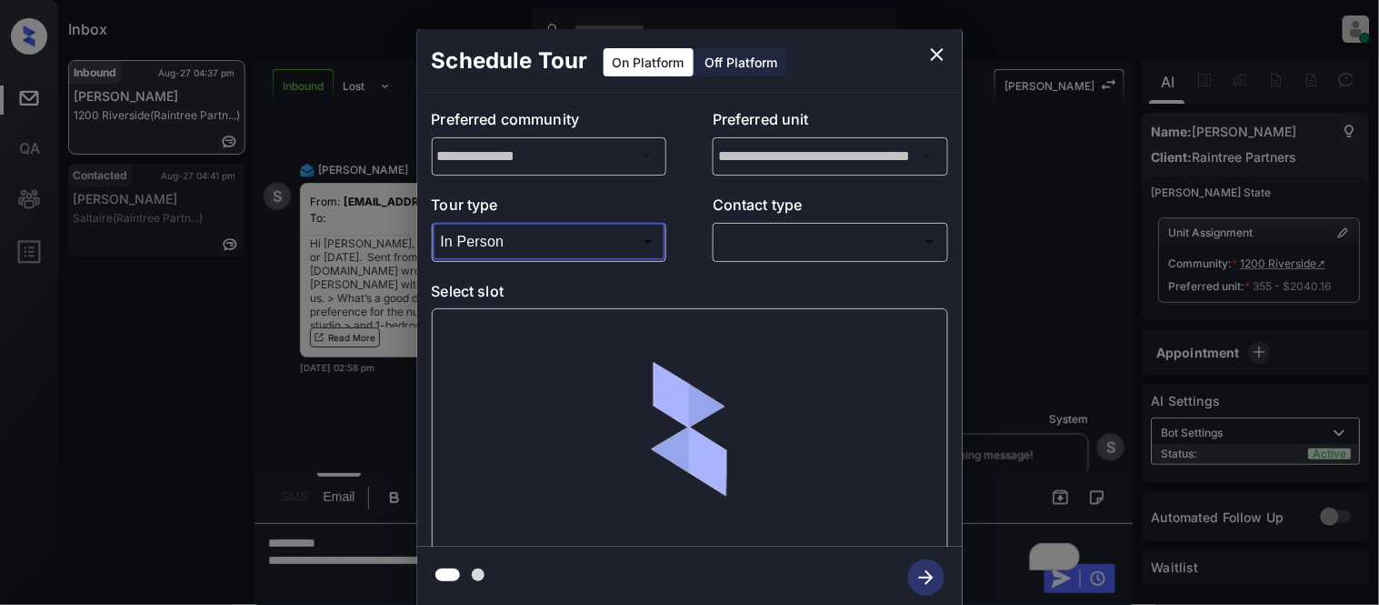 The width and height of the screenshot is (1379, 605). What do you see at coordinates (830, 207) in the screenshot?
I see `p: Contact type` at bounding box center [830, 207].